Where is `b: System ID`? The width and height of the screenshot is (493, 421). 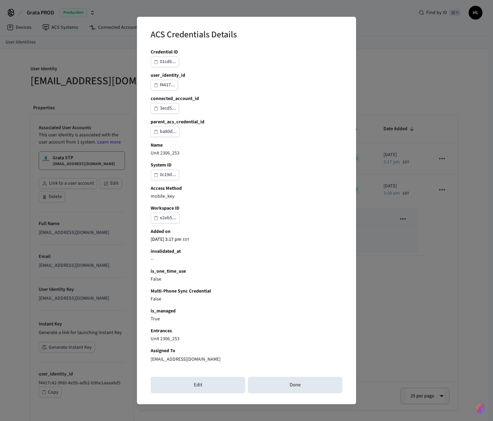 b: System ID is located at coordinates (246, 165).